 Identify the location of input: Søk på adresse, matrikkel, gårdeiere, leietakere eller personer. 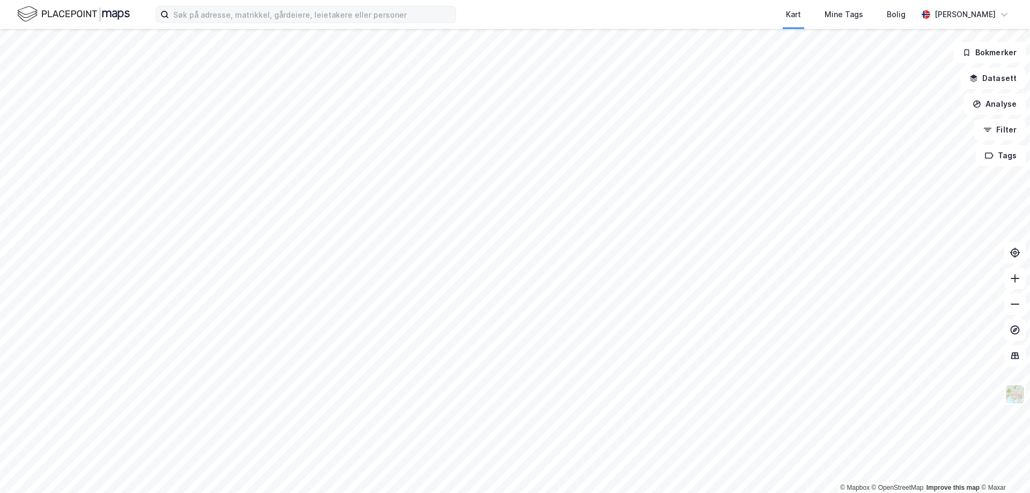
(312, 14).